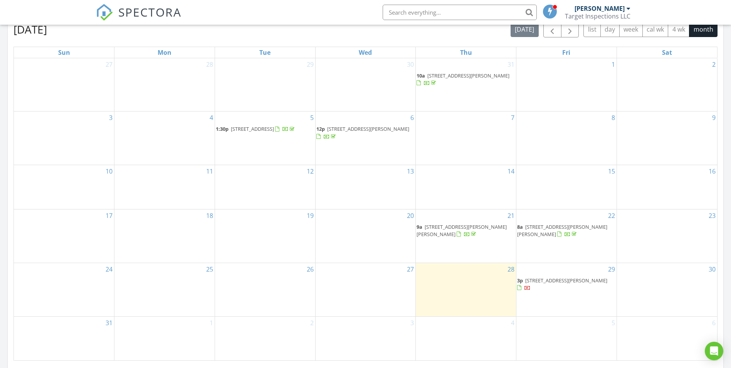  I want to click on td: Go to September 5, 2025, so click(567, 338).